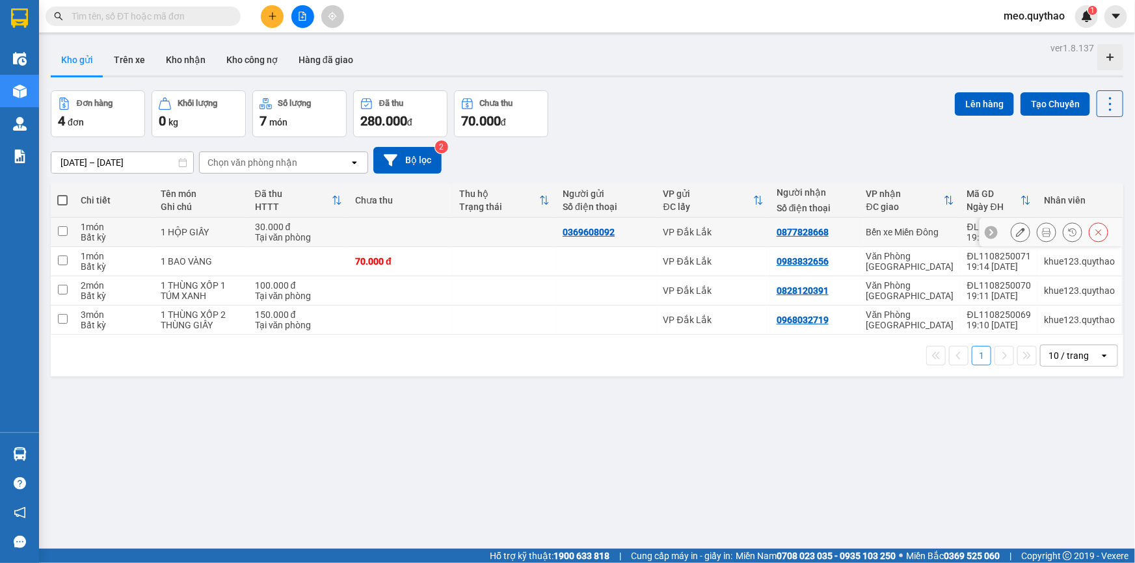 This screenshot has width=1135, height=563. Describe the element at coordinates (984, 104) in the screenshot. I see `button: Lên hàng` at that location.